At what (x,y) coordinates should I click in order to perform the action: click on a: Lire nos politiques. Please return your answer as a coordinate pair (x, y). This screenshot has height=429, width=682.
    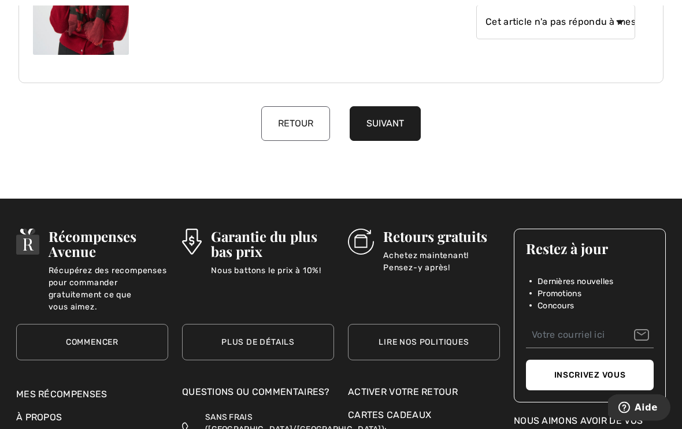
    Looking at the image, I should click on (424, 343).